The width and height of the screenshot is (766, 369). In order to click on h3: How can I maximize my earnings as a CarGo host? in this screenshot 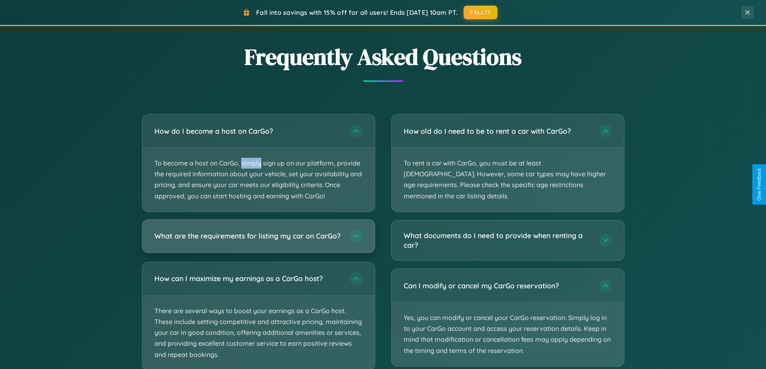, I will do `click(248, 278)`.